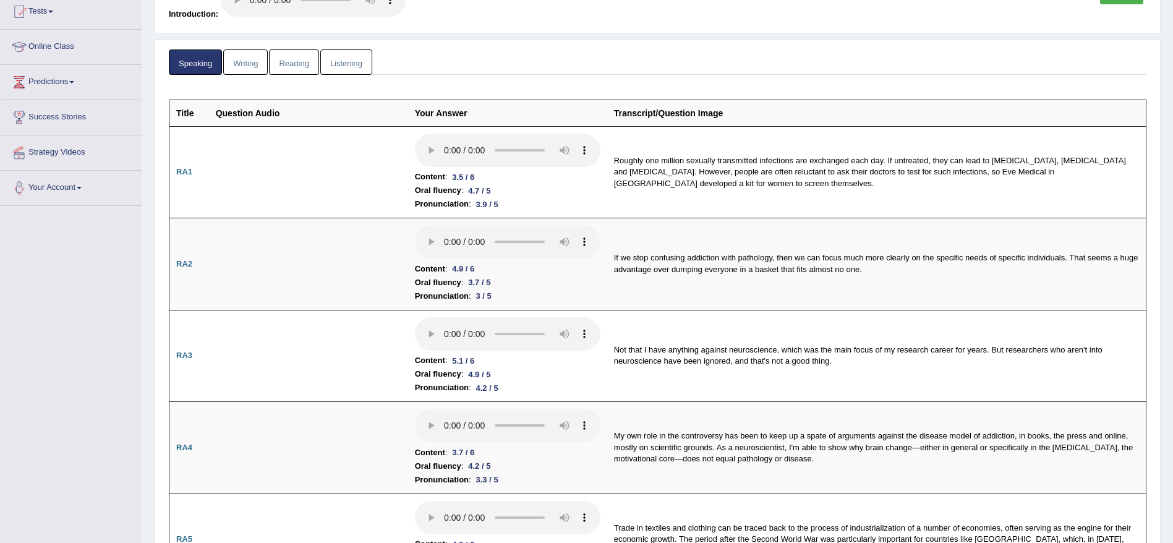  Describe the element at coordinates (71, 80) in the screenshot. I see `a: Predictions` at that location.